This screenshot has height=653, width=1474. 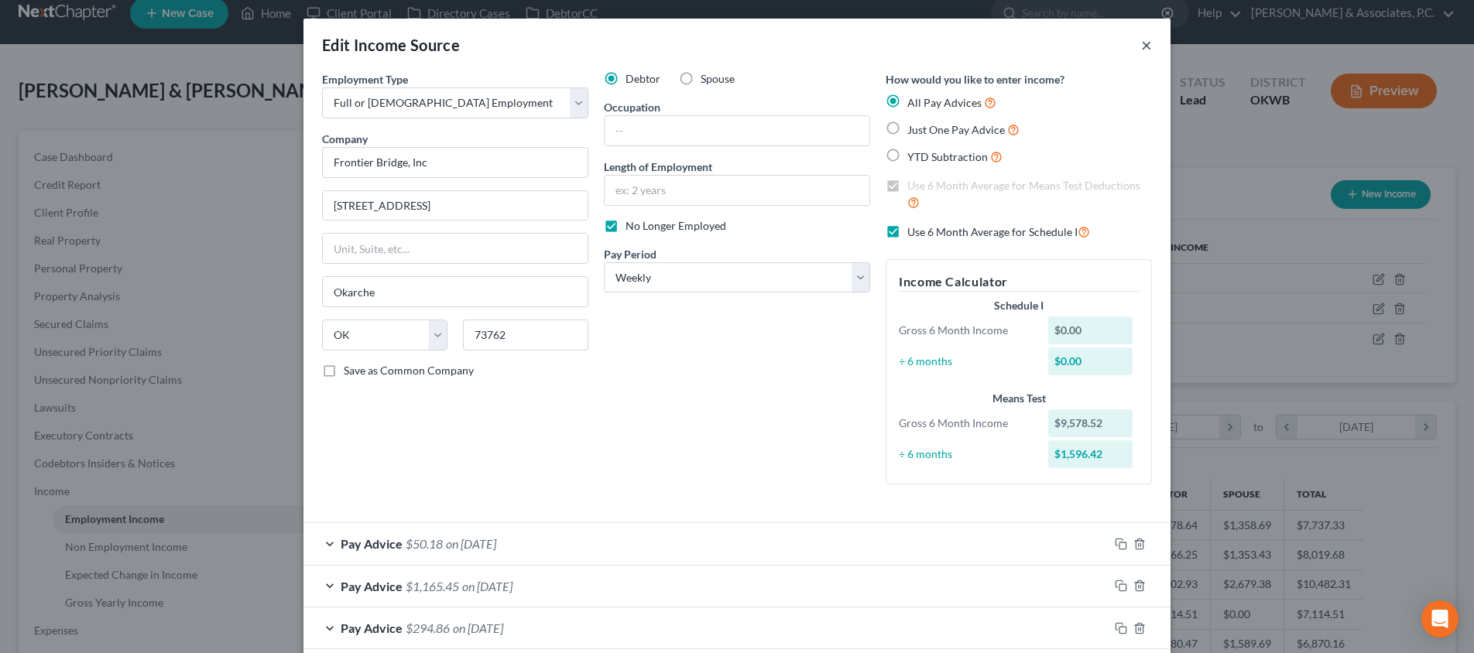 I want to click on span: Use 6 Month Average for Means Test Deductions, so click(x=1023, y=185).